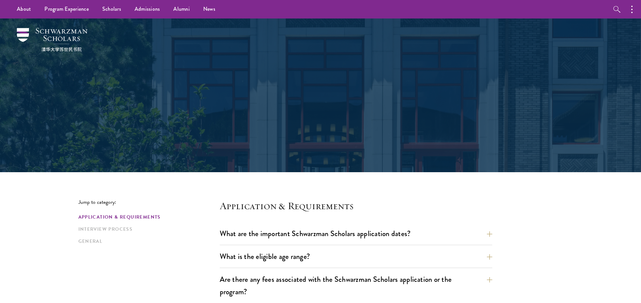 This screenshot has height=303, width=641. Describe the element at coordinates (149, 202) in the screenshot. I see `p: Jump to category:` at that location.